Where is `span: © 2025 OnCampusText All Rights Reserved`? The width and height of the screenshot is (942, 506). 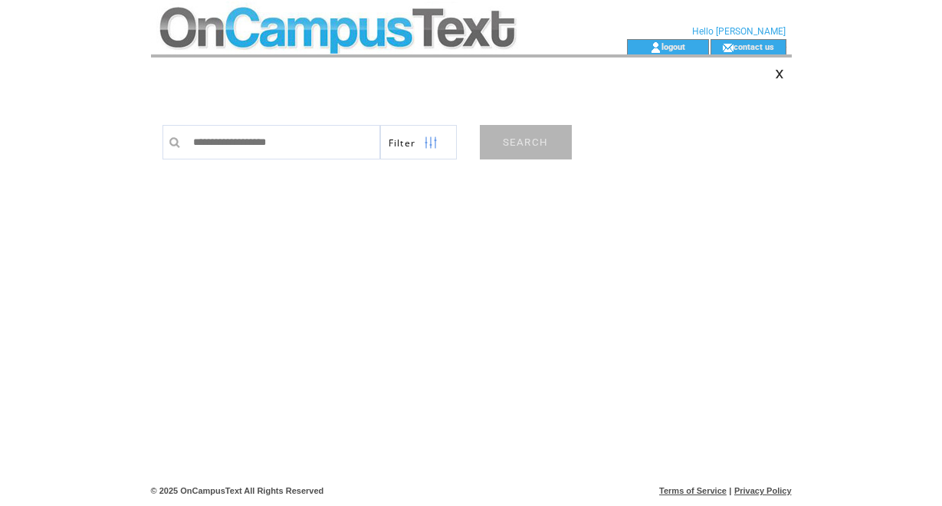
span: © 2025 OnCampusText All Rights Reserved is located at coordinates (238, 490).